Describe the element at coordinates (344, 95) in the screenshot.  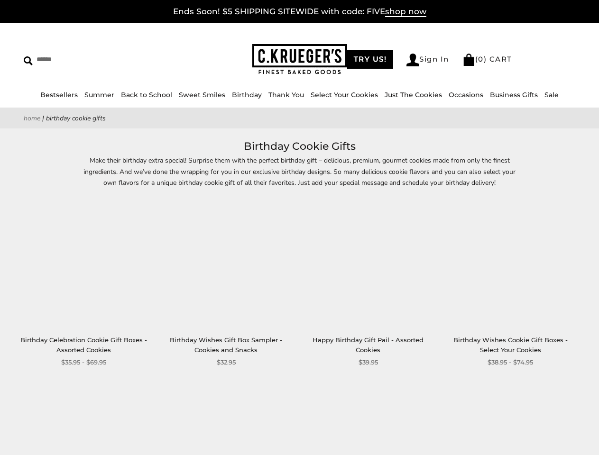
I see `a: Select Your Cookies` at that location.